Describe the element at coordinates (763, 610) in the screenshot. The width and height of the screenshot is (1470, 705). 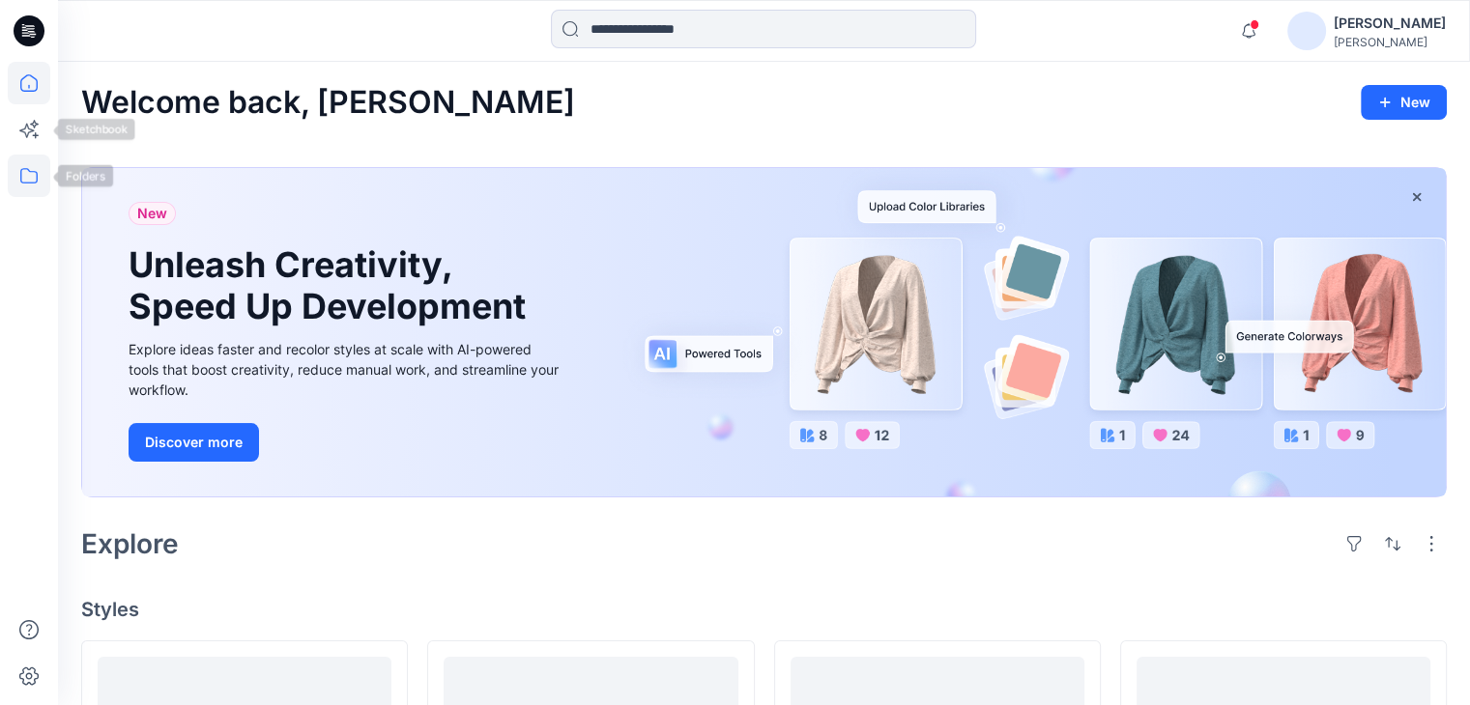
I see `h4: Styles` at that location.